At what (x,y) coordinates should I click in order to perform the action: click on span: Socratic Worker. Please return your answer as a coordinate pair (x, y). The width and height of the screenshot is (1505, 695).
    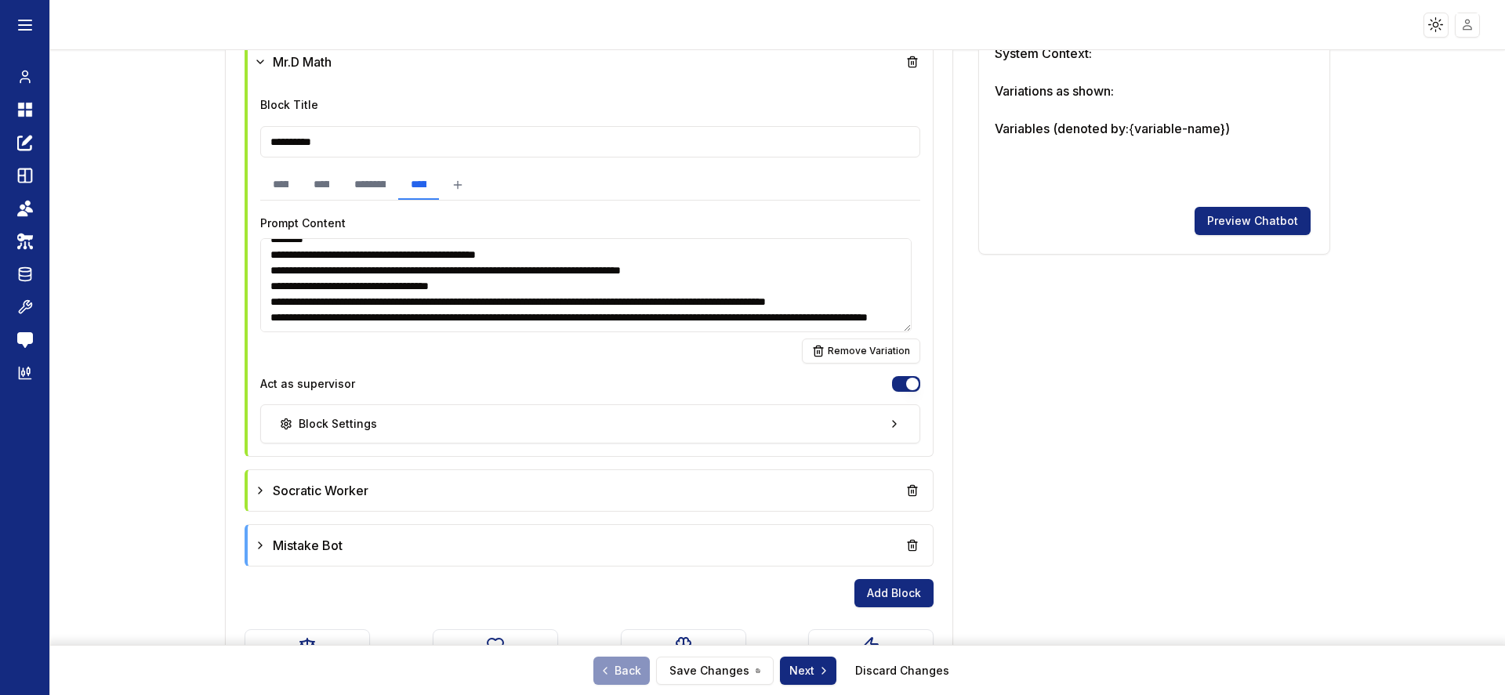
    Looking at the image, I should click on (321, 491).